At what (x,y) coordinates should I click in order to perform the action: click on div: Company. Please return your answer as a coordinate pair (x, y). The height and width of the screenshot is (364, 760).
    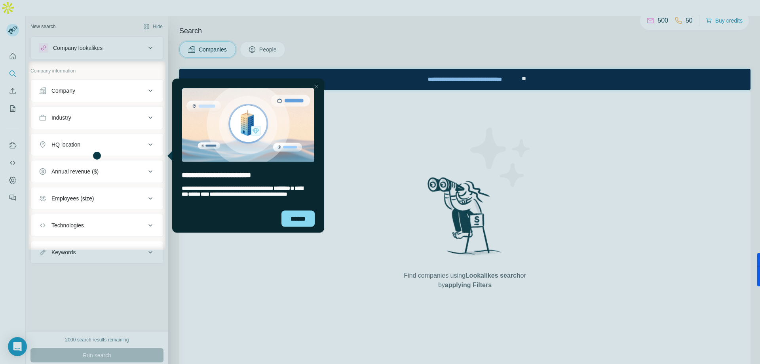
    Looking at the image, I should click on (63, 91).